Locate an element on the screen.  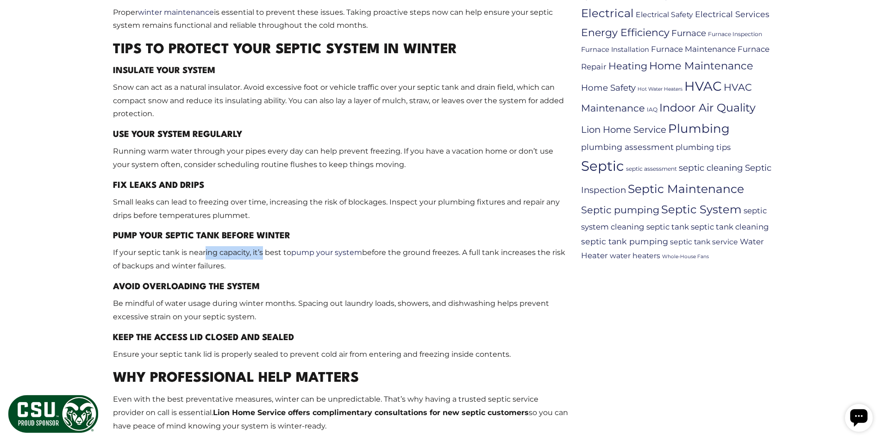
p: Snow can act as a natural insulator. Avoid excessive foot or vehicle traffic over your septic tan... is located at coordinates (340, 101).